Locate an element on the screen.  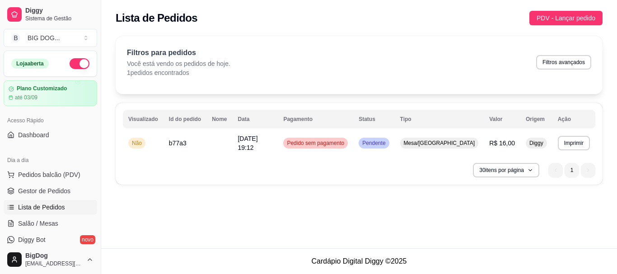
button: Imprimir is located at coordinates (573, 143).